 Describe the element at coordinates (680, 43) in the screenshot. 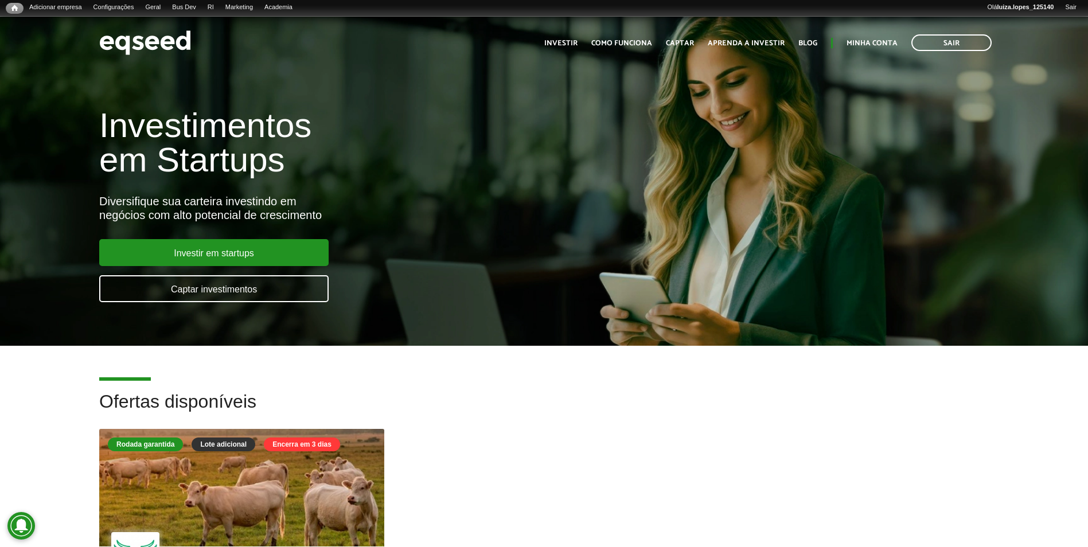

I see `a: Captar` at that location.